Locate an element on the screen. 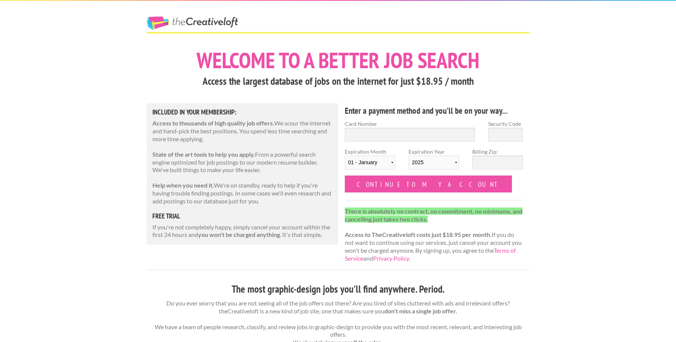 The height and width of the screenshot is (342, 676). select: Expiration Month is located at coordinates (370, 163).